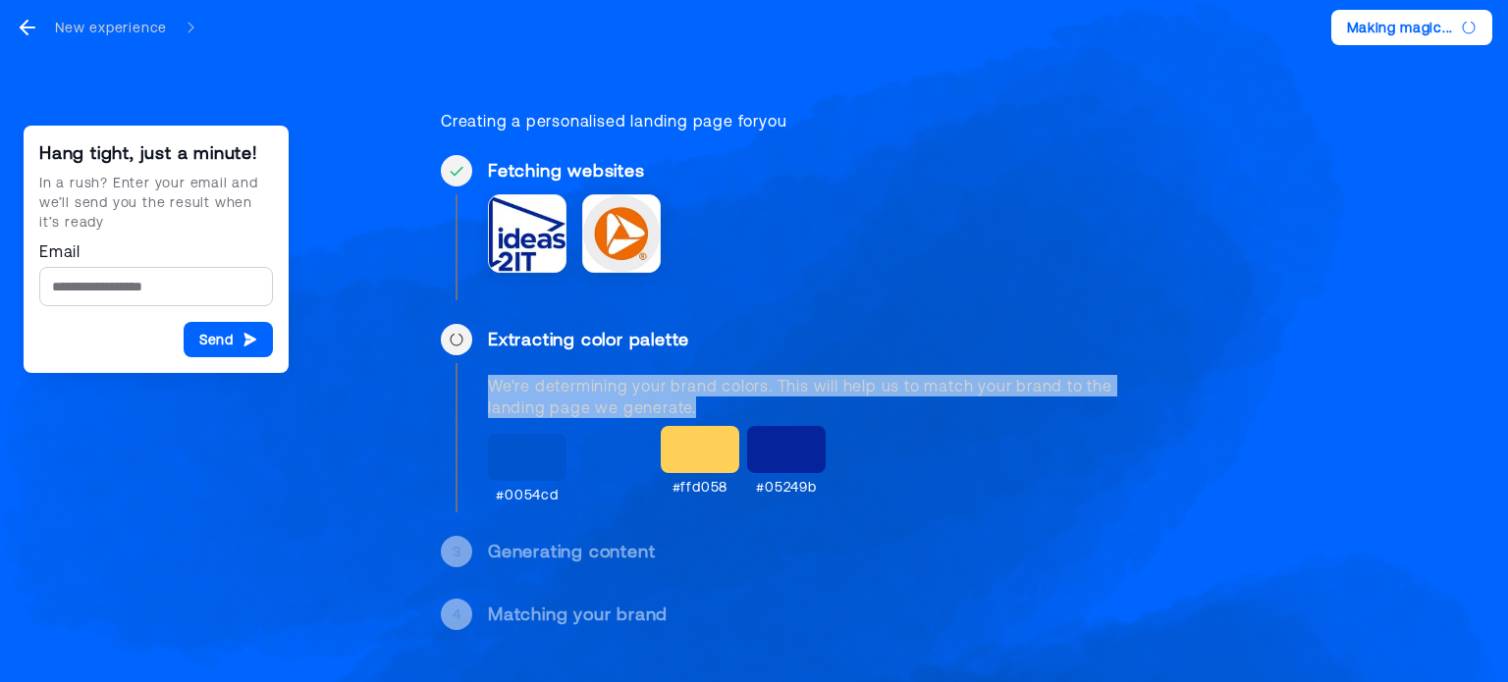  What do you see at coordinates (805, 171) in the screenshot?
I see `div: Fetching websites` at bounding box center [805, 171].